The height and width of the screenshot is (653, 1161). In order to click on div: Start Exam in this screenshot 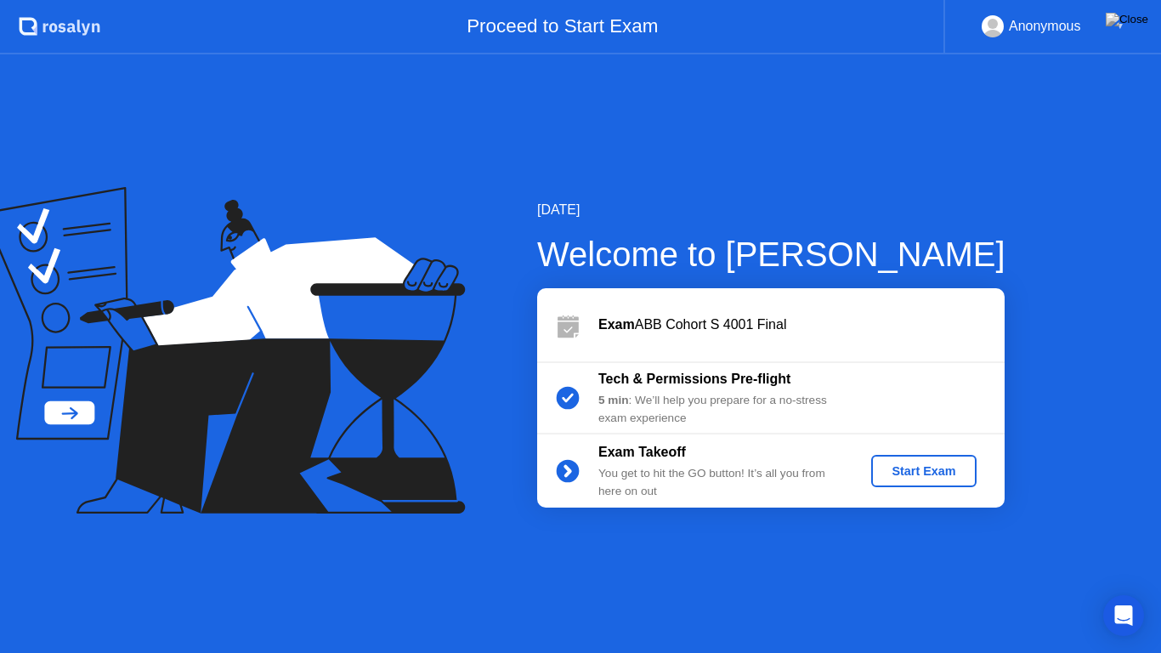, I will do `click(923, 471)`.